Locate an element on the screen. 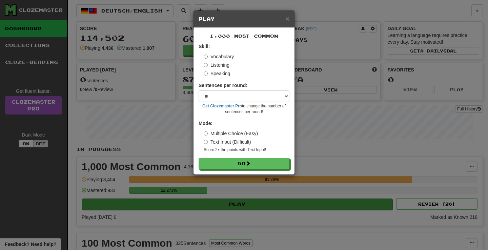 The image size is (488, 250). label: Text Input (Difficult) is located at coordinates (227, 142).